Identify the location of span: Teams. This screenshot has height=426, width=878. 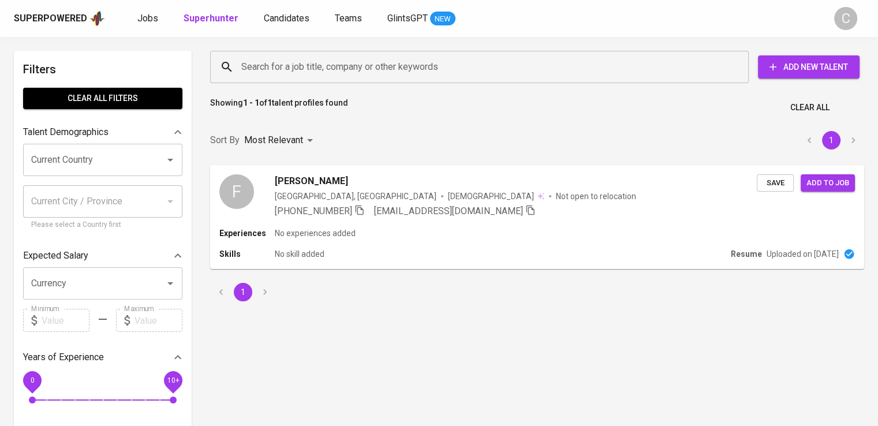
(348, 18).